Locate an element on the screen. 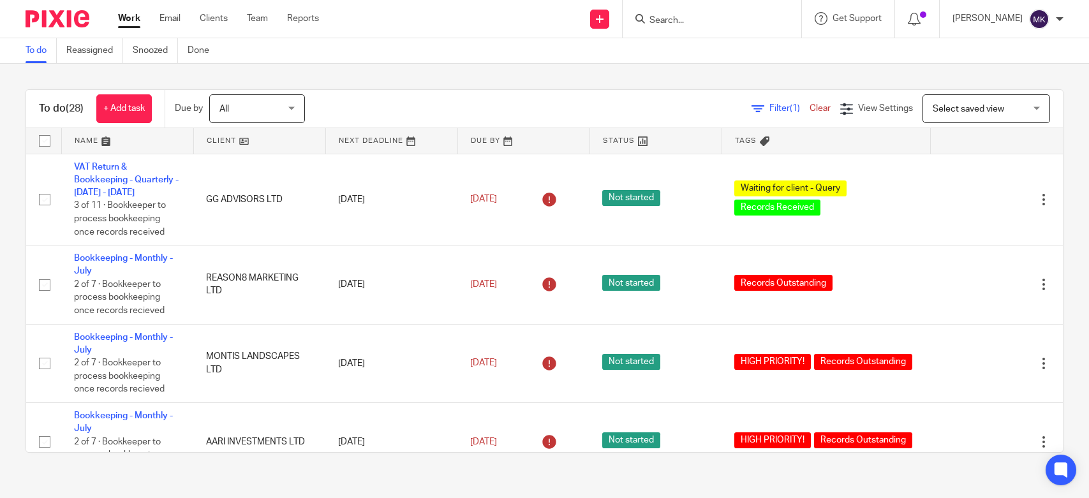 The height and width of the screenshot is (498, 1089). a: Reports is located at coordinates (303, 18).